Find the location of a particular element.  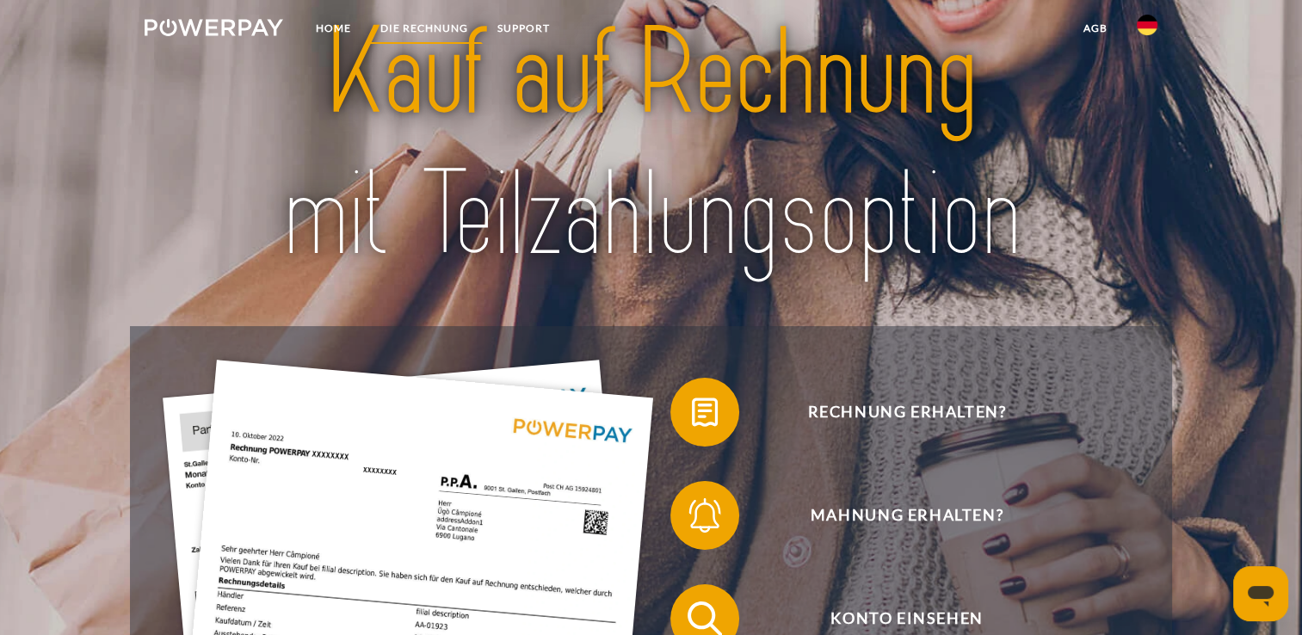

a: Mahnung erhalten? is located at coordinates (894, 515).